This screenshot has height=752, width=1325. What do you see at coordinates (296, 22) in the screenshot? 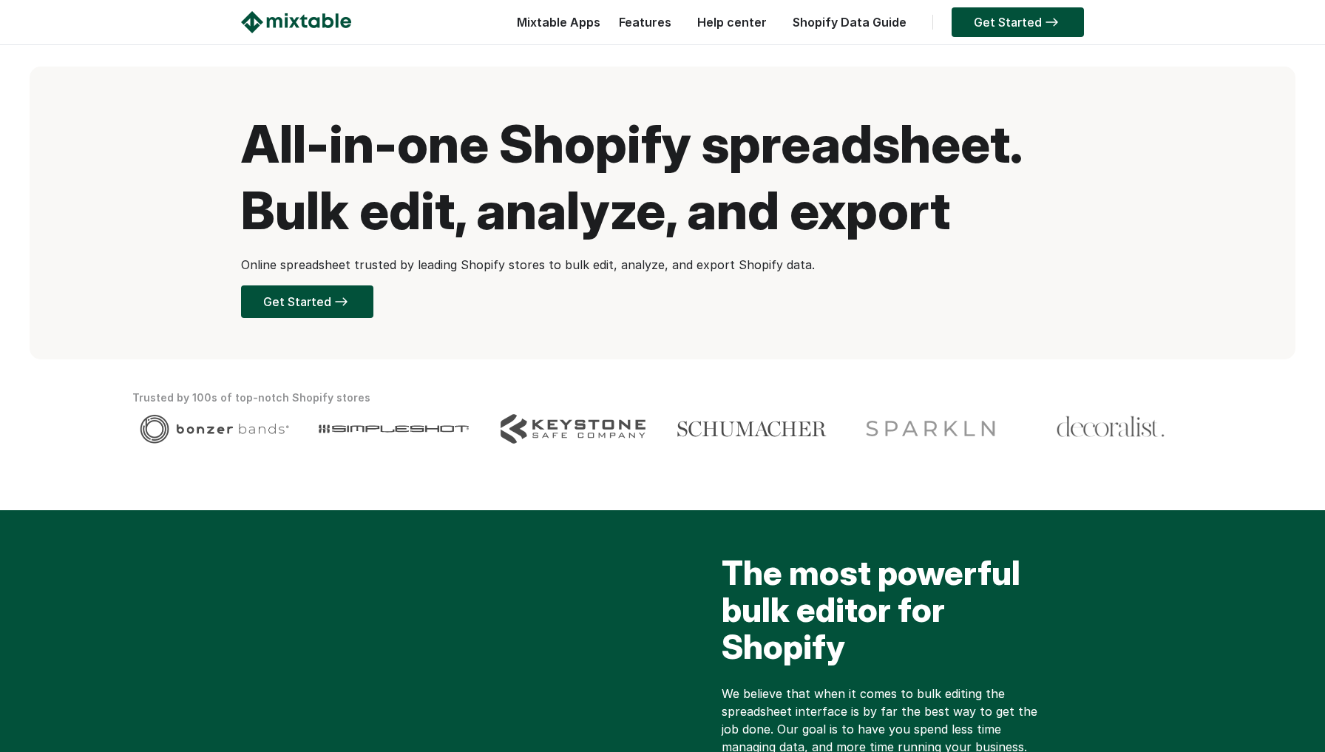
I see `img: Mixtable logo` at bounding box center [296, 22].